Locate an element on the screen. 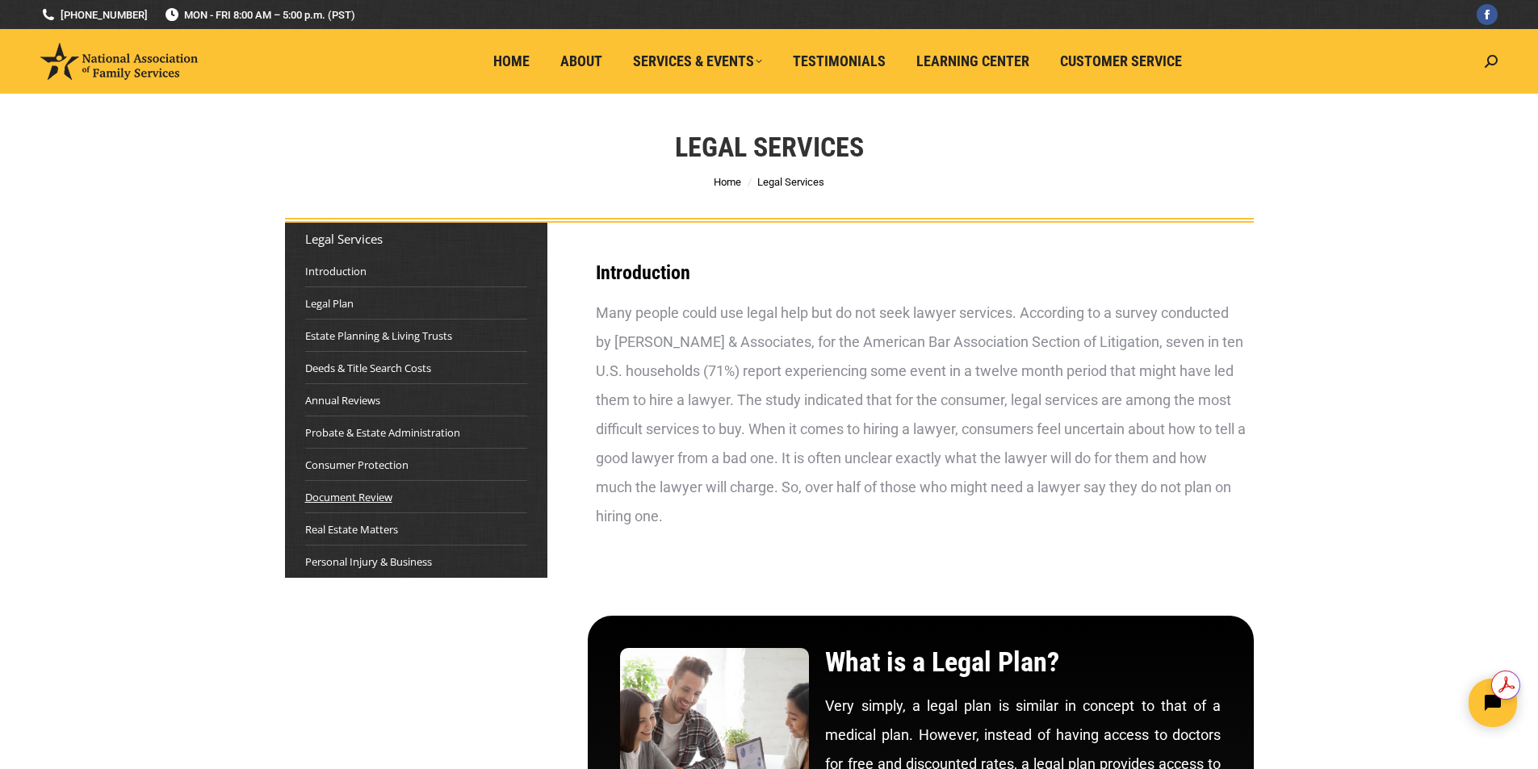 The image size is (1538, 769). span: MON - FRI 8:00 AM – 5:00 p.m. (PST) is located at coordinates (259, 15).